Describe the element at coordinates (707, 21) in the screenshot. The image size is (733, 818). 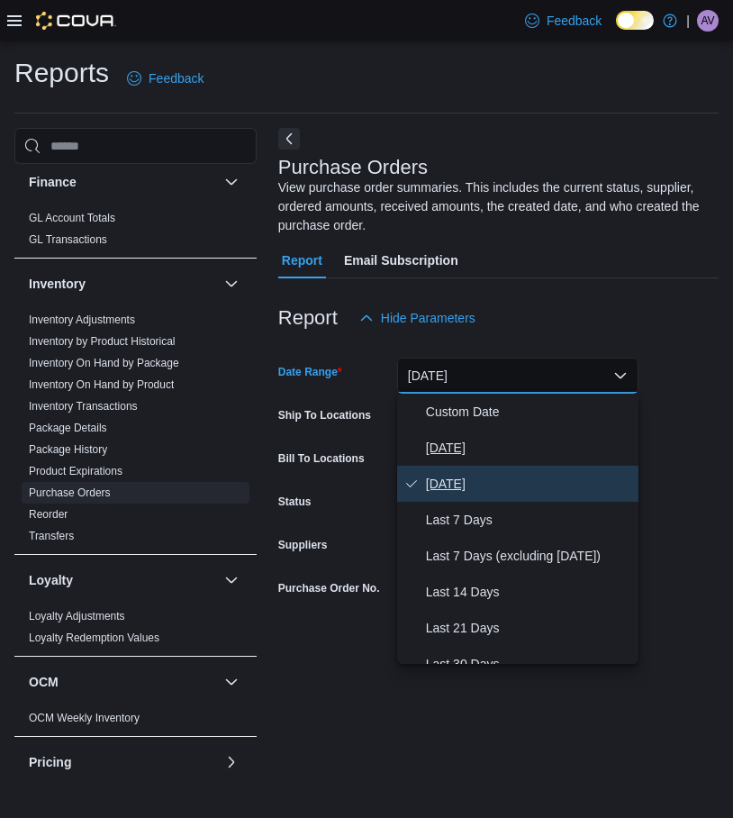
I see `span: AV` at that location.